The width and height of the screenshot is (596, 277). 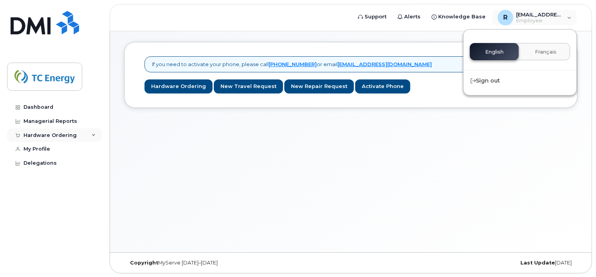 What do you see at coordinates (546, 52) in the screenshot?
I see `span: Français` at bounding box center [546, 52].